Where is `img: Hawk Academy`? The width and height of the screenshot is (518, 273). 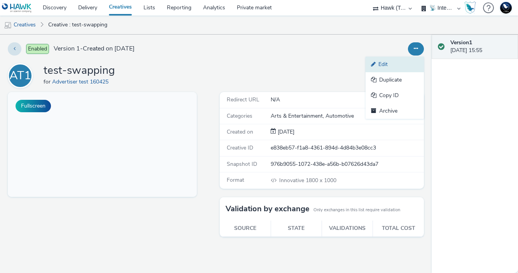 img: Hawk Academy is located at coordinates (470, 8).